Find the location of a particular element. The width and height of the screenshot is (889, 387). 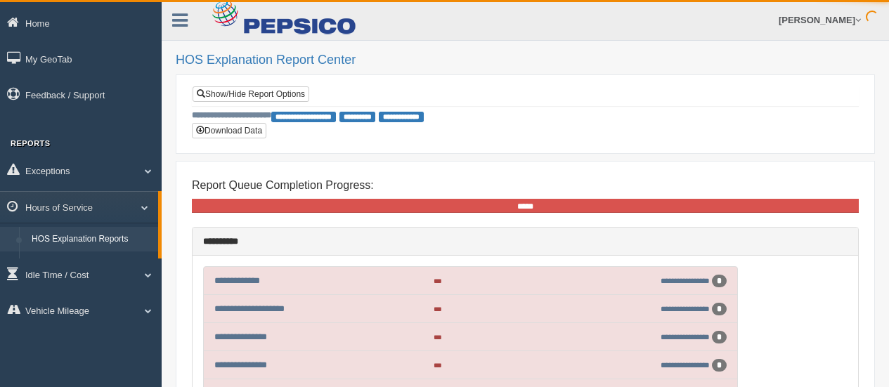

h2: HOS Explanation Report Center is located at coordinates (525, 60).